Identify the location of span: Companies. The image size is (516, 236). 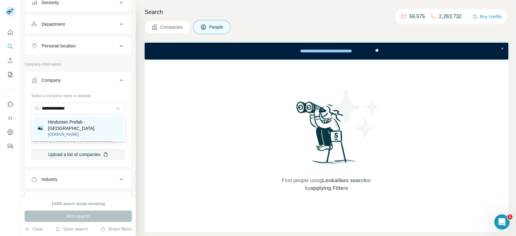
(172, 27).